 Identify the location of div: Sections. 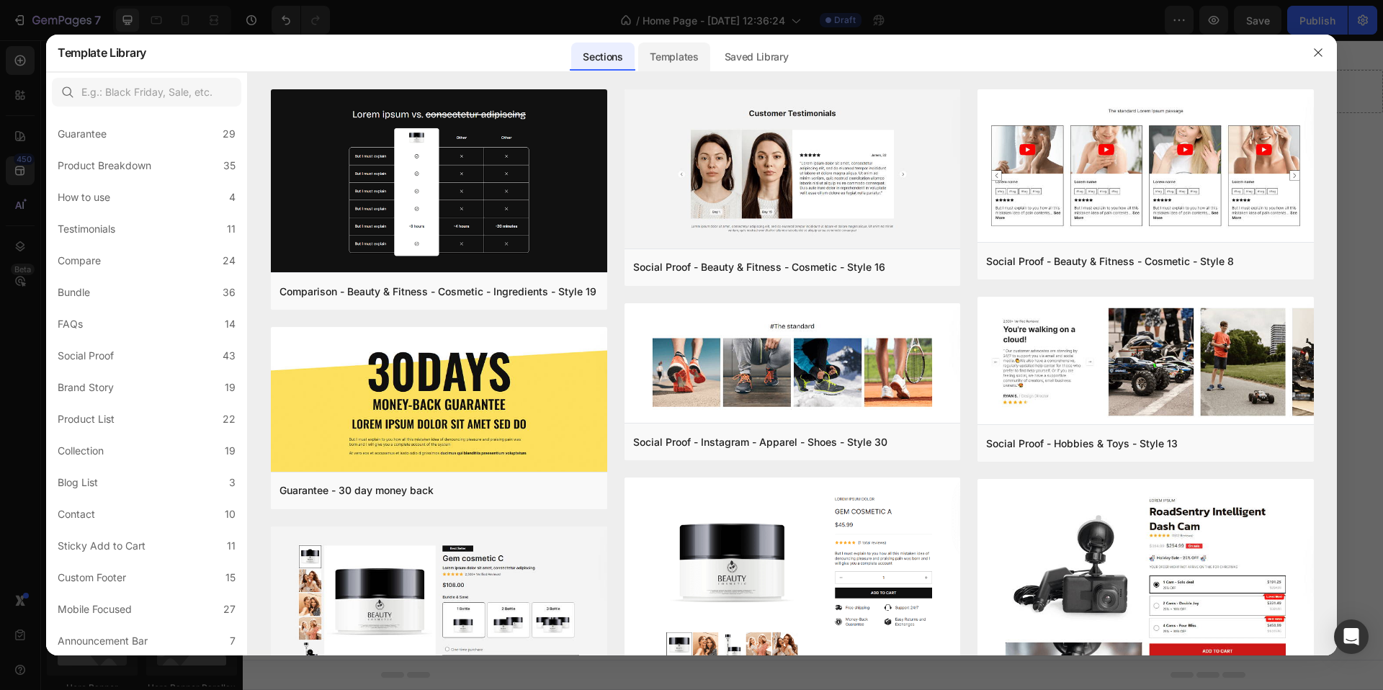
(602, 57).